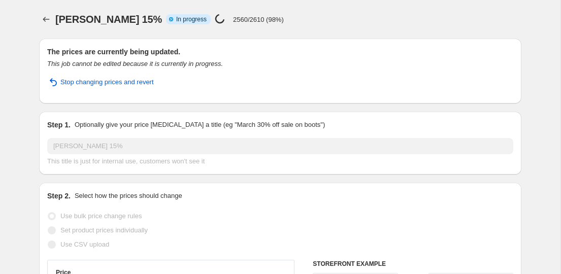  Describe the element at coordinates (280, 52) in the screenshot. I see `h2: The prices are currently being updated.` at that location.